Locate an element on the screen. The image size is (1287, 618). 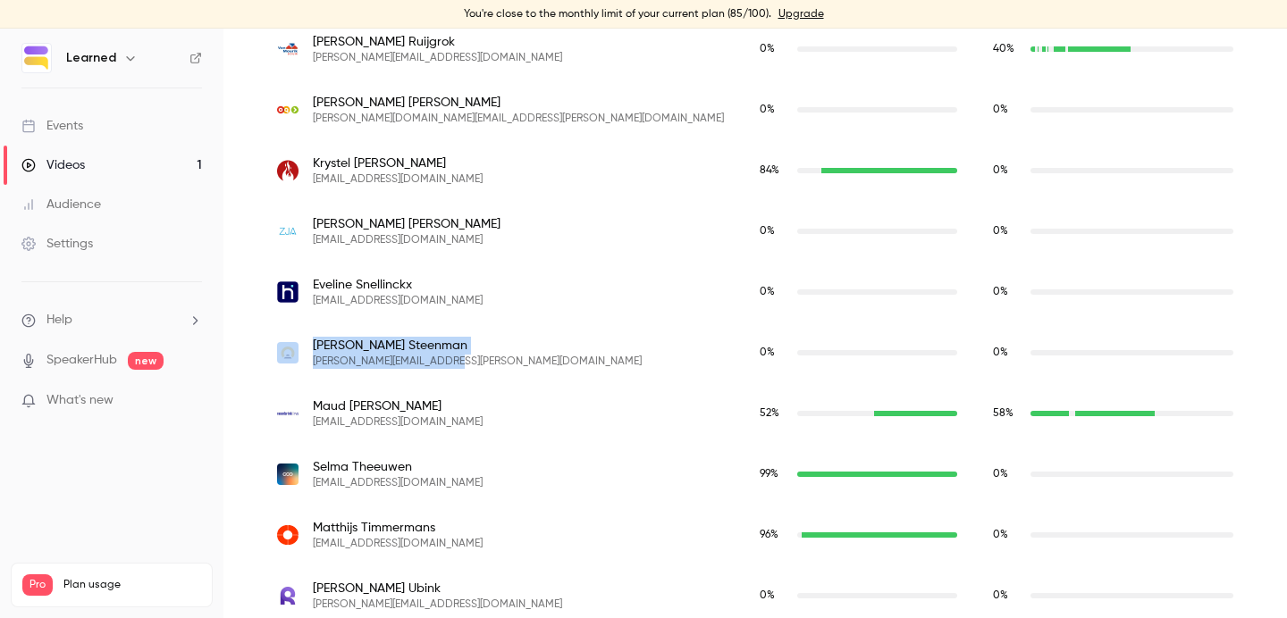
h6: Learned is located at coordinates (91, 58).